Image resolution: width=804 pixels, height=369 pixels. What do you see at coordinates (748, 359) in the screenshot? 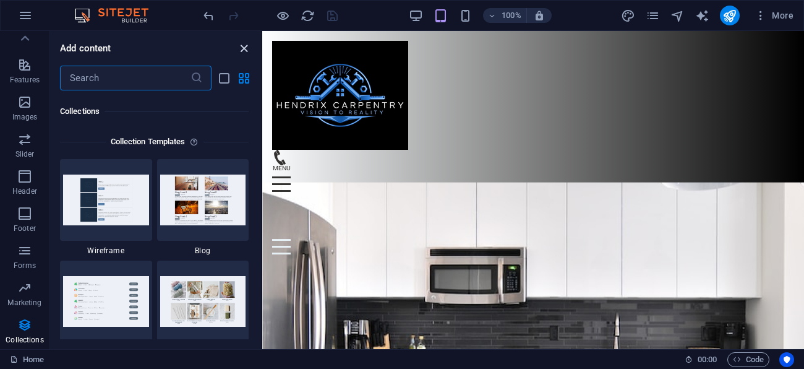
I see `button: Code` at bounding box center [748, 359].